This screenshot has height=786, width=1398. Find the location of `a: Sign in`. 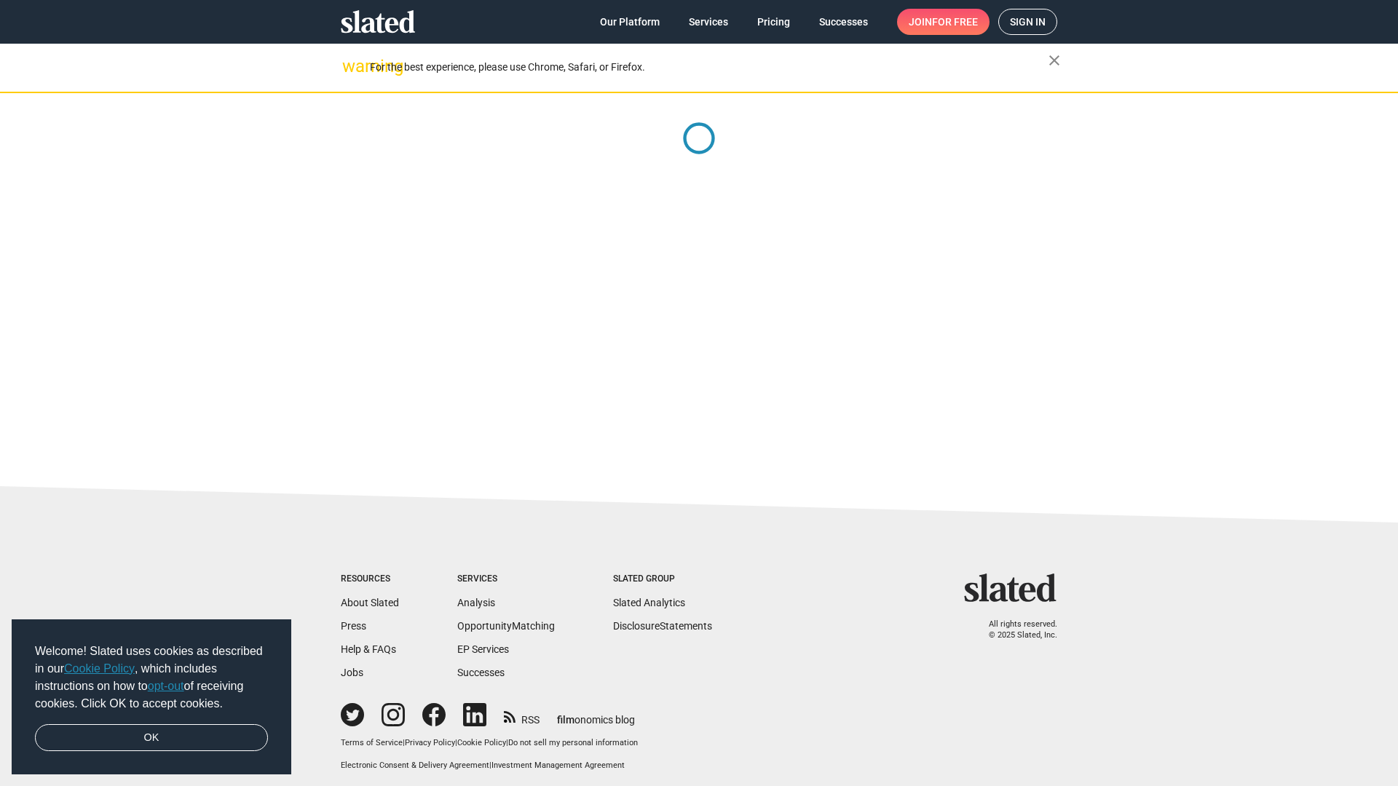

a: Sign in is located at coordinates (1027, 22).